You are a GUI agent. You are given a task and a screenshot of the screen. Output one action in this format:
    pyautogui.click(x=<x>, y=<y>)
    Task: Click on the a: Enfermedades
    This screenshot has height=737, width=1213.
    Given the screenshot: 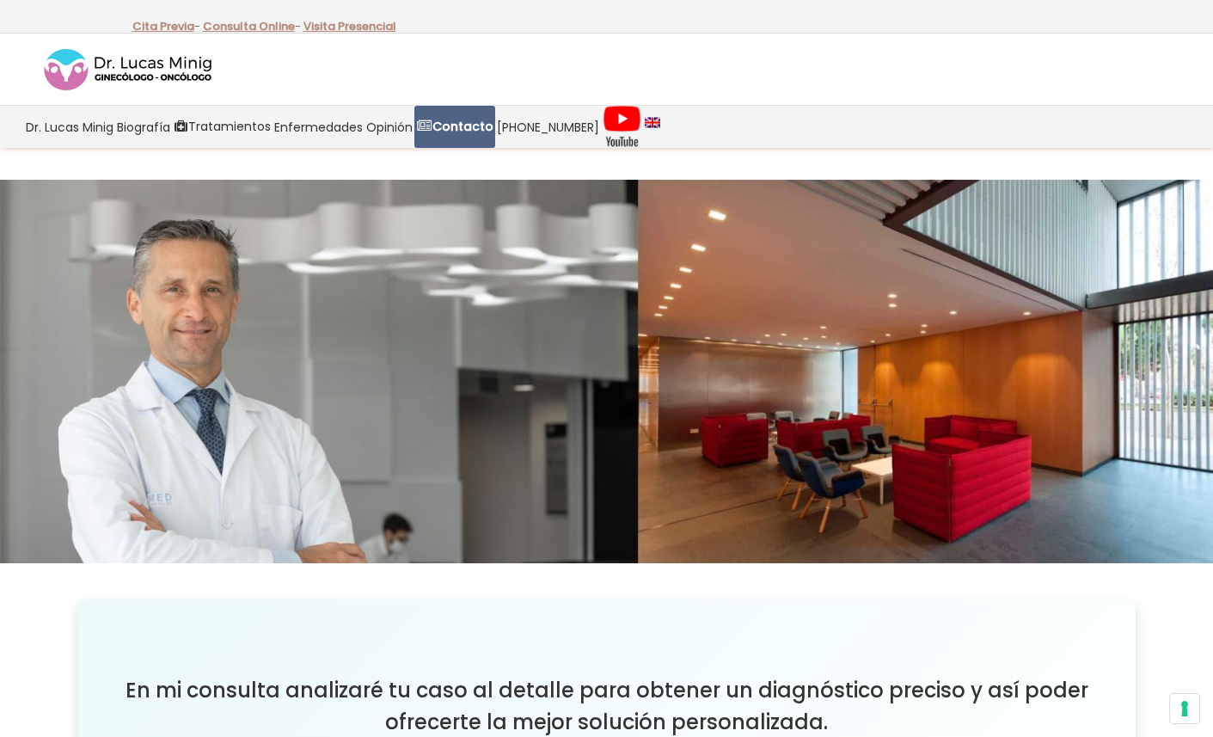 What is the action you would take?
    pyautogui.click(x=318, y=126)
    